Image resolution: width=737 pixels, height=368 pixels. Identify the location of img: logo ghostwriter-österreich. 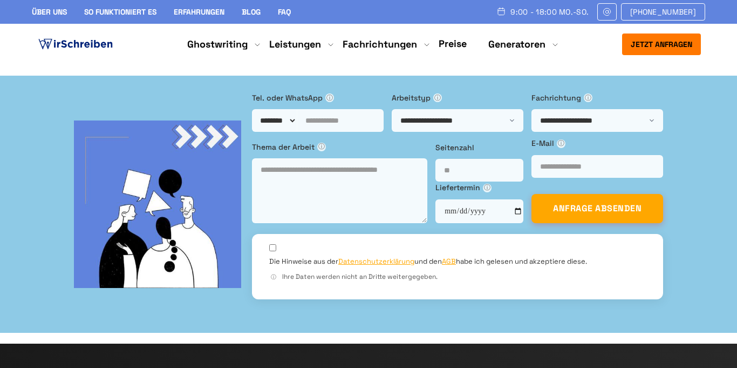
(76, 44).